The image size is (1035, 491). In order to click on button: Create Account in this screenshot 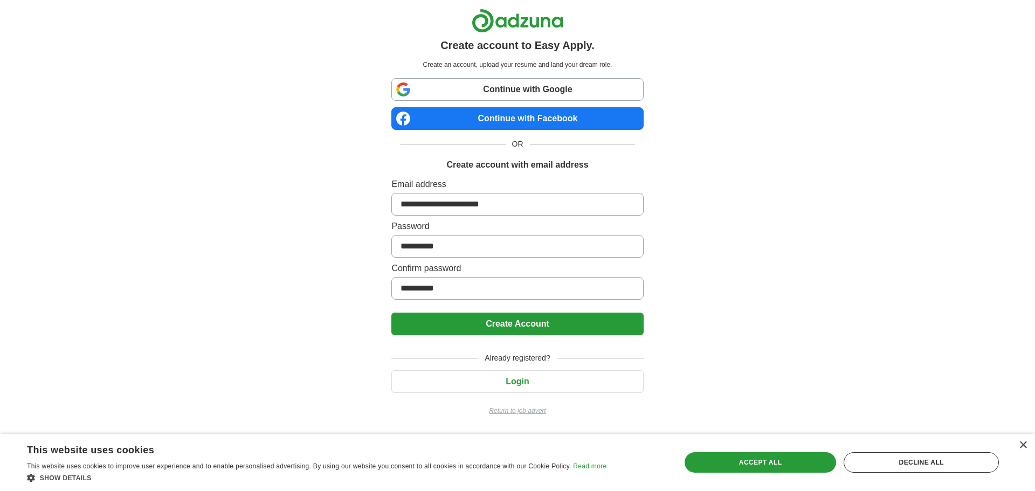, I will do `click(517, 324)`.